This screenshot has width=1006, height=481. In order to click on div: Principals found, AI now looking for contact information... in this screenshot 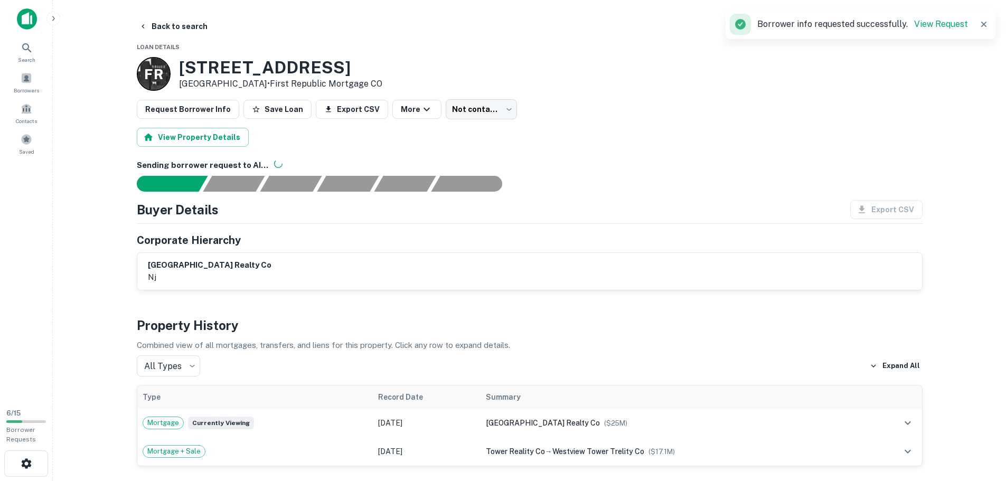, I will do `click(347, 184)`.